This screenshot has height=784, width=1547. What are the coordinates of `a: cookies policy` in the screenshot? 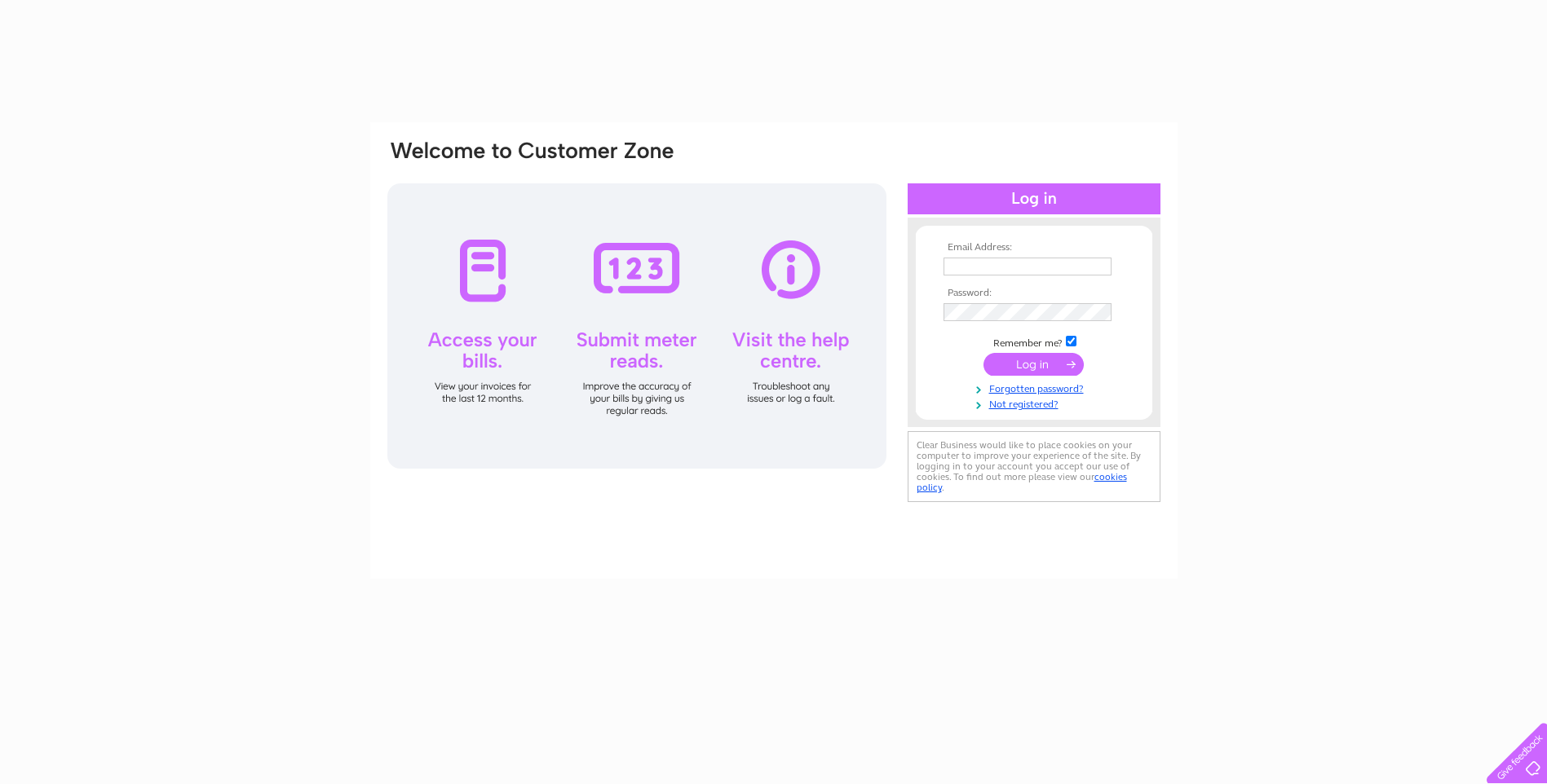 It's located at (1022, 482).